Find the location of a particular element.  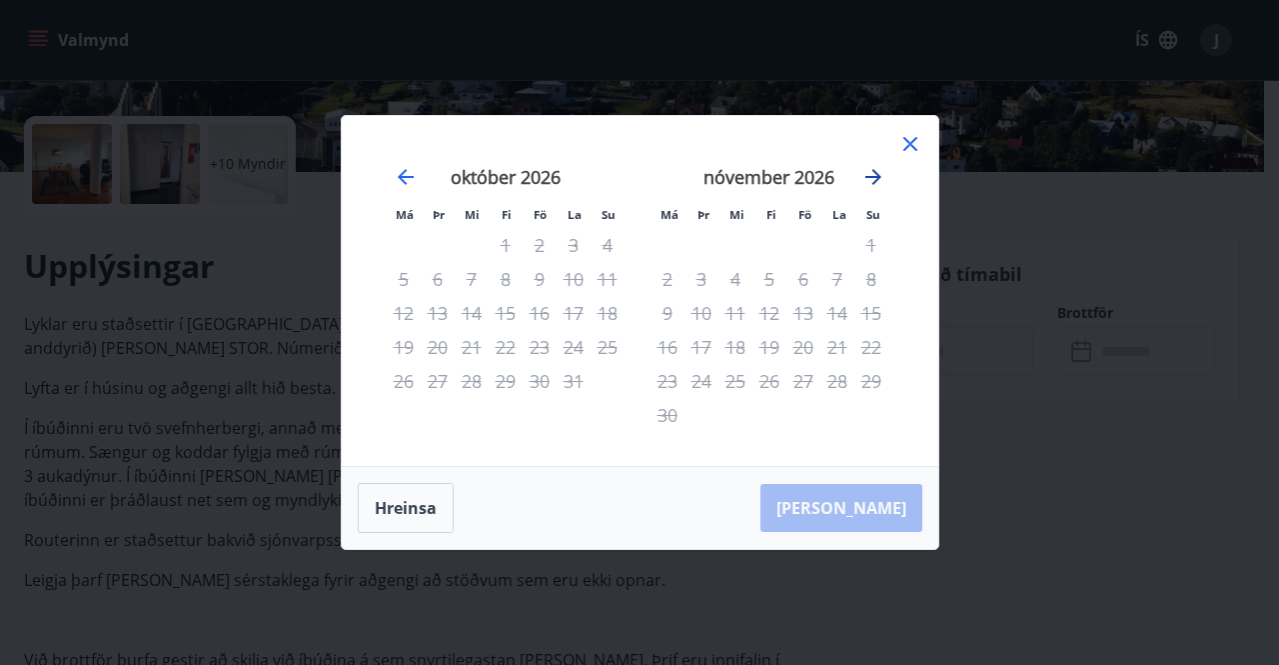

td: Not available. þriðjudagur, 17. nóvember 2026 is located at coordinates (702, 347).